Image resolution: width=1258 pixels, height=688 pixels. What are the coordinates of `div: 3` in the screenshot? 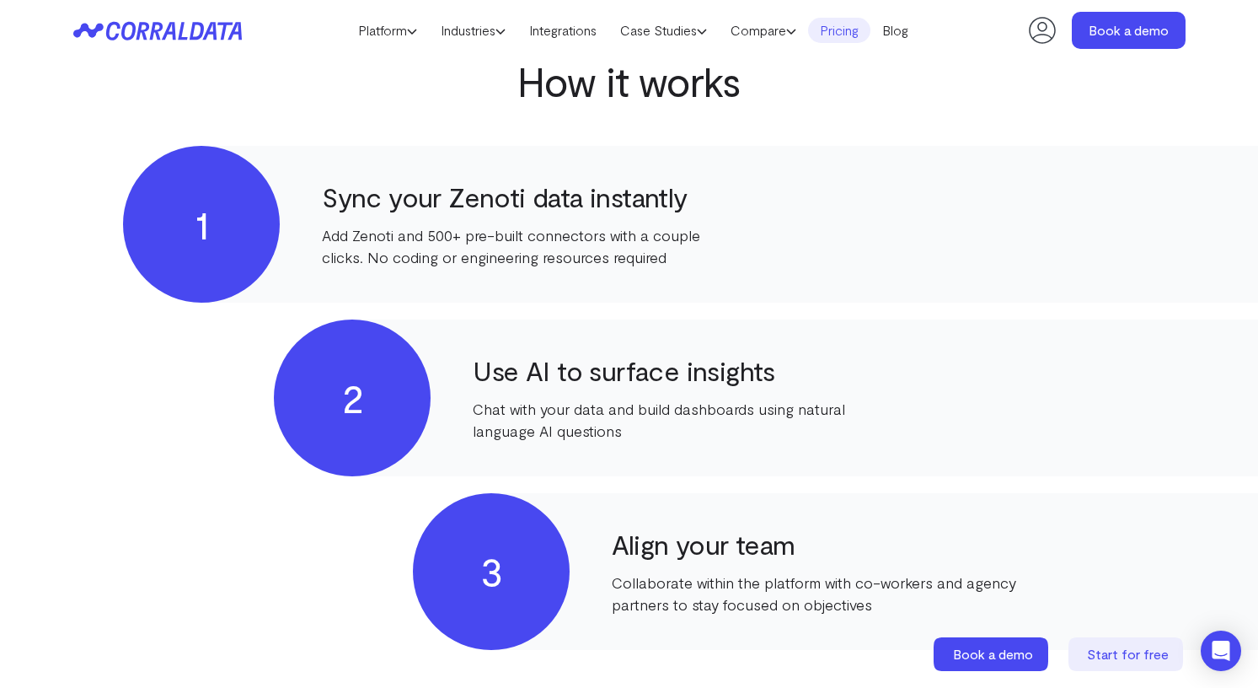 It's located at (491, 571).